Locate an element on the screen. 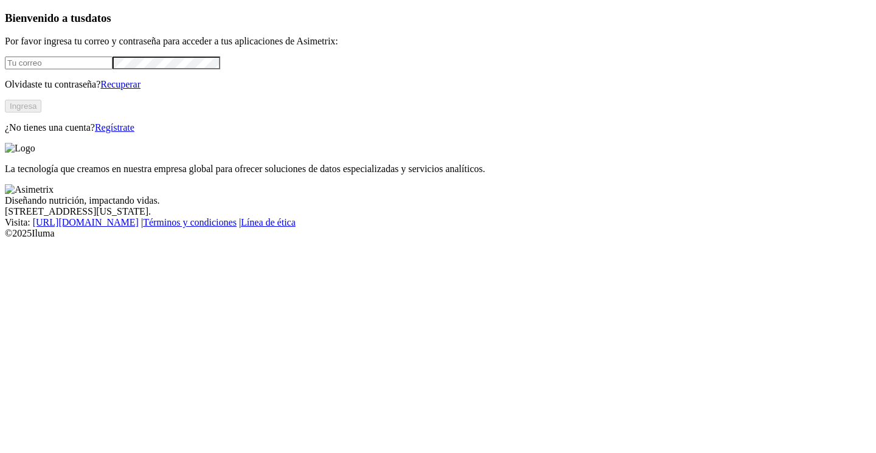 Image resolution: width=876 pixels, height=453 pixels. div: Visita : | | is located at coordinates (438, 223).